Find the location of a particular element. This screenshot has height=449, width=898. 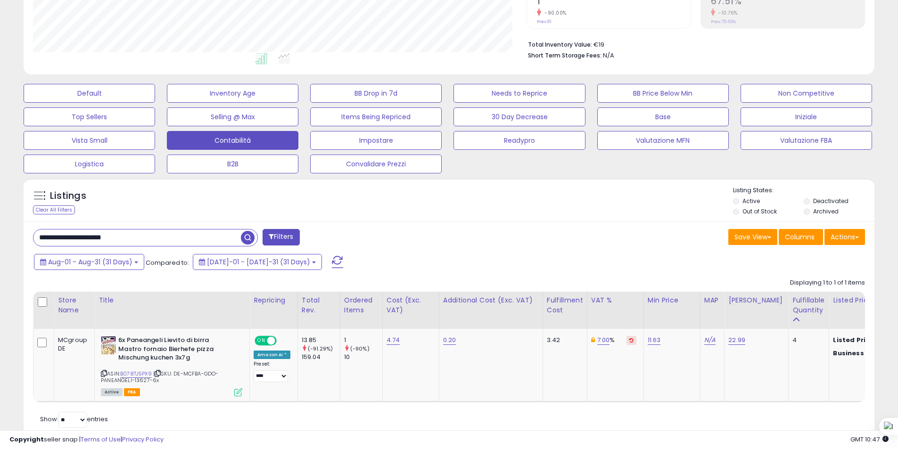

div: Repricing is located at coordinates (273, 300).